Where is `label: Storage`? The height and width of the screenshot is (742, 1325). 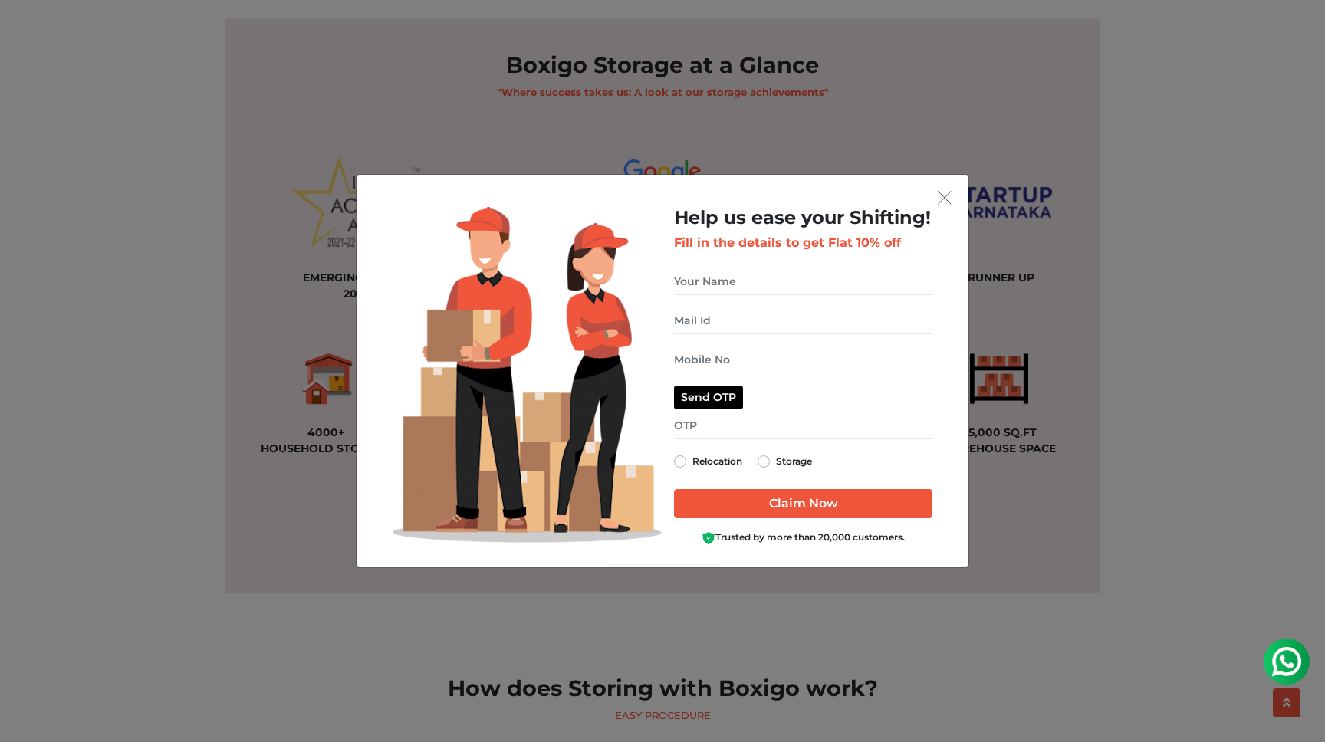
label: Storage is located at coordinates (794, 462).